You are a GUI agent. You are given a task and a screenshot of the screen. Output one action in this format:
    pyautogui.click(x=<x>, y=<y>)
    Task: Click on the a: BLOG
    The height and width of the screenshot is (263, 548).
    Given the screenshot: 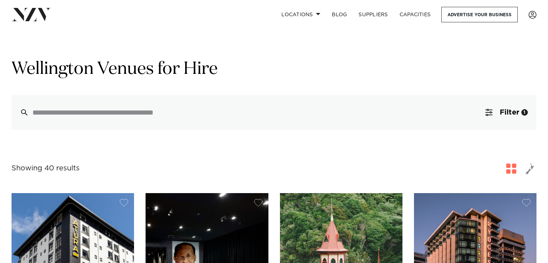 What is the action you would take?
    pyautogui.click(x=339, y=14)
    